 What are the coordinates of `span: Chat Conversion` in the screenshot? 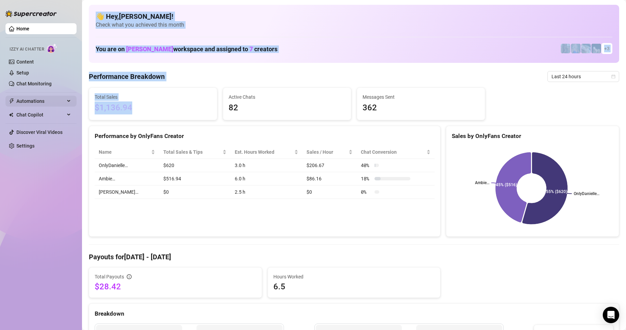 It's located at (393, 152).